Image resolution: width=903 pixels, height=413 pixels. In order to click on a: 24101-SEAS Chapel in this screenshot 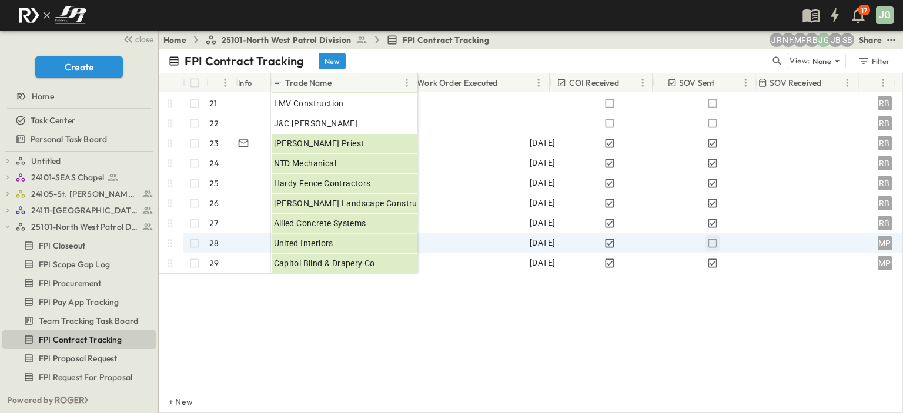, I will do `click(84, 177)`.